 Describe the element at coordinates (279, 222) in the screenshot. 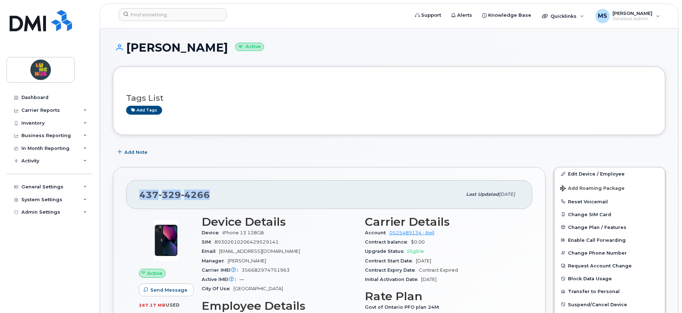

I see `h3: Device Details` at that location.